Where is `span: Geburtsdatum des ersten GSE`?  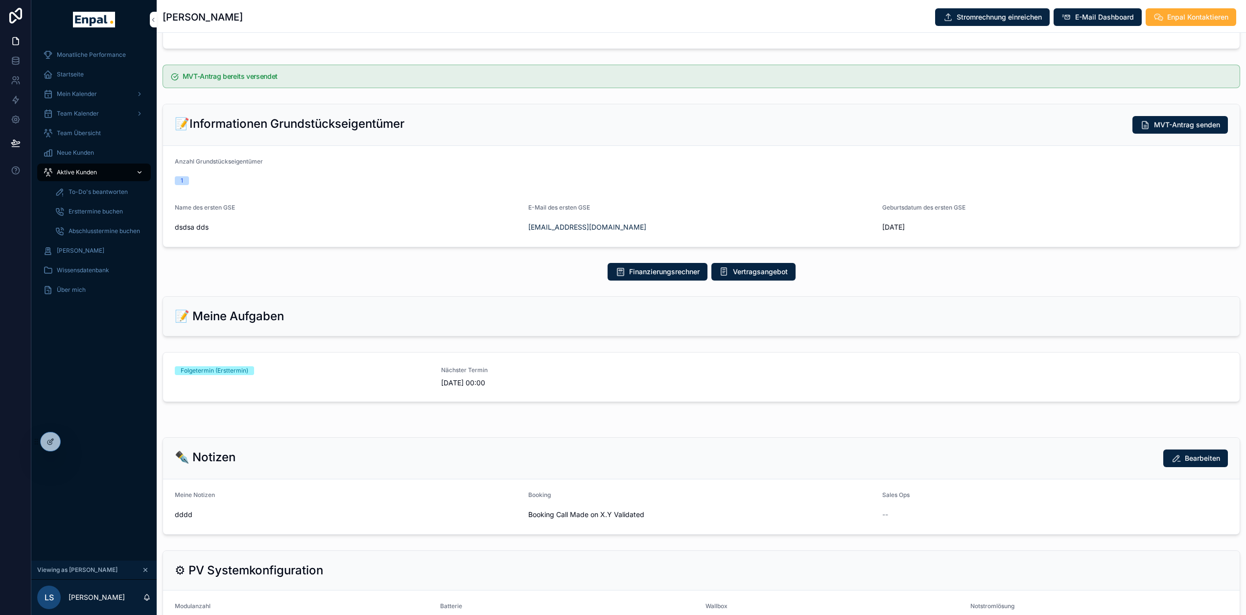 span: Geburtsdatum des ersten GSE is located at coordinates (924, 207).